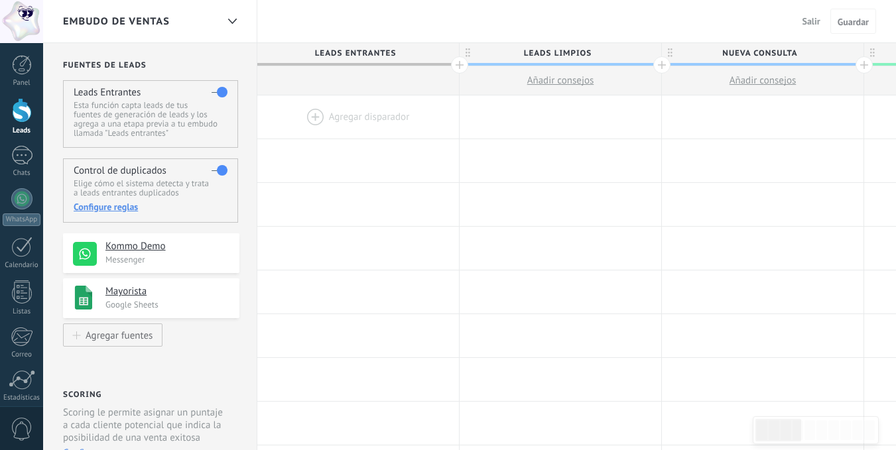 This screenshot has height=450, width=896. What do you see at coordinates (150, 207) in the screenshot?
I see `div: Configure reglas` at bounding box center [150, 207].